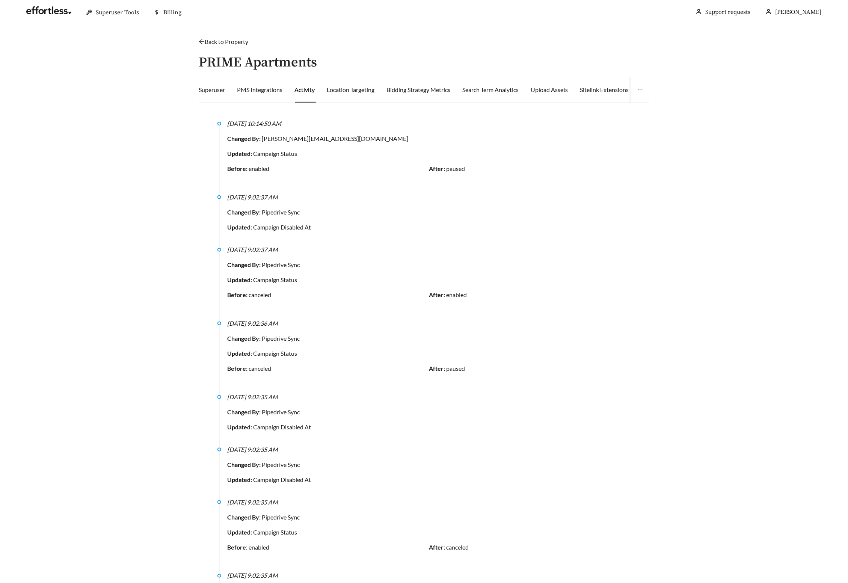 Image resolution: width=848 pixels, height=583 pixels. What do you see at coordinates (258, 63) in the screenshot?
I see `h3: PRIME Apartments` at bounding box center [258, 63].